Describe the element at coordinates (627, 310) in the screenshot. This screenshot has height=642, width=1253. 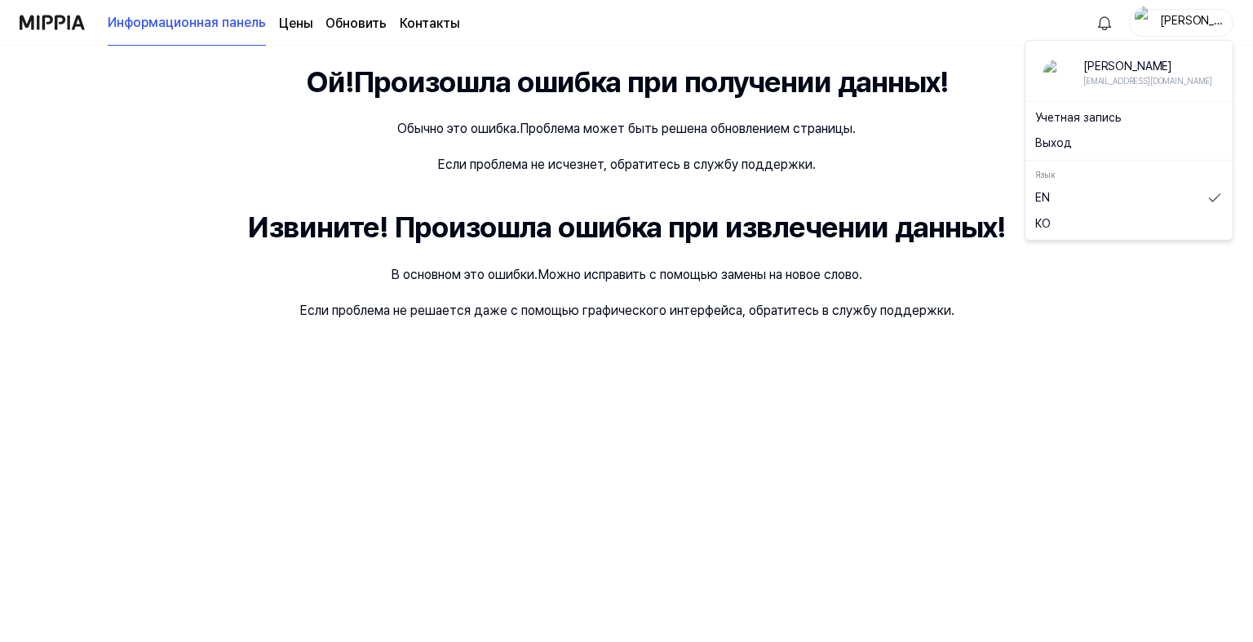
I see `ya-tr-span: Если проблема не решается даже с помощью графического интерфейса, обратитесь в службу поддержки.` at that location.